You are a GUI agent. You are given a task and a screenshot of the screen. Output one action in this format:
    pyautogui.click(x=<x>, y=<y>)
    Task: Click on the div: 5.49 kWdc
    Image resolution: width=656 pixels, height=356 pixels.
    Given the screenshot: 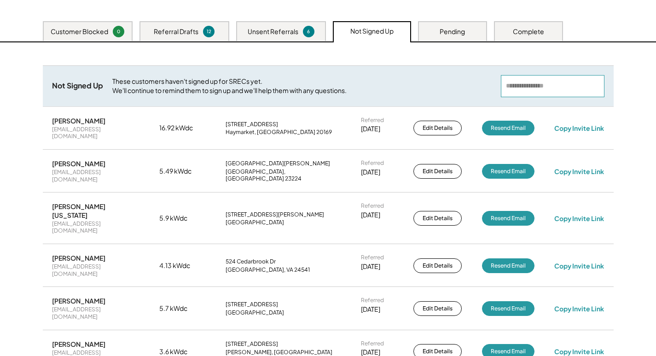 What is the action you would take?
    pyautogui.click(x=182, y=171)
    